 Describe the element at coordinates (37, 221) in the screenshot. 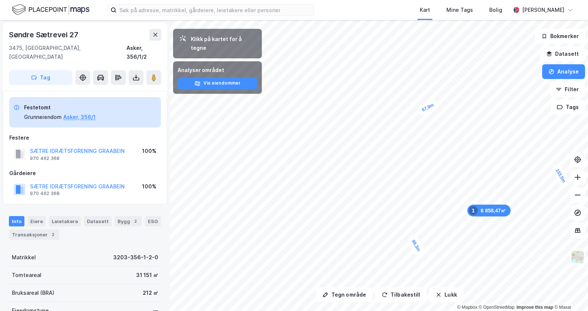

I see `div: Eiere` at that location.